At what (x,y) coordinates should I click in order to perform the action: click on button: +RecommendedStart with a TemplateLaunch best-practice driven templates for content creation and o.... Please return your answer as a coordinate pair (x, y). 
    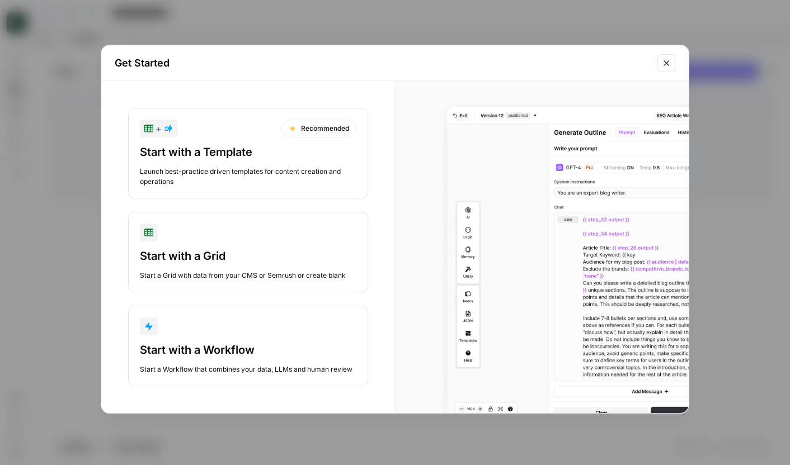
    Looking at the image, I should click on (248, 153).